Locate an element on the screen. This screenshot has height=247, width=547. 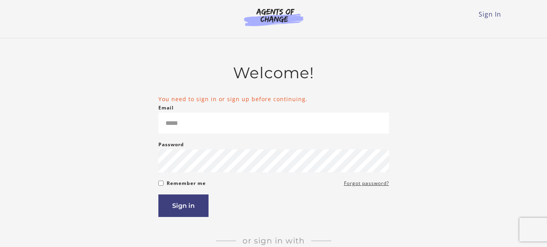
span: Or sign in with is located at coordinates (273, 240).